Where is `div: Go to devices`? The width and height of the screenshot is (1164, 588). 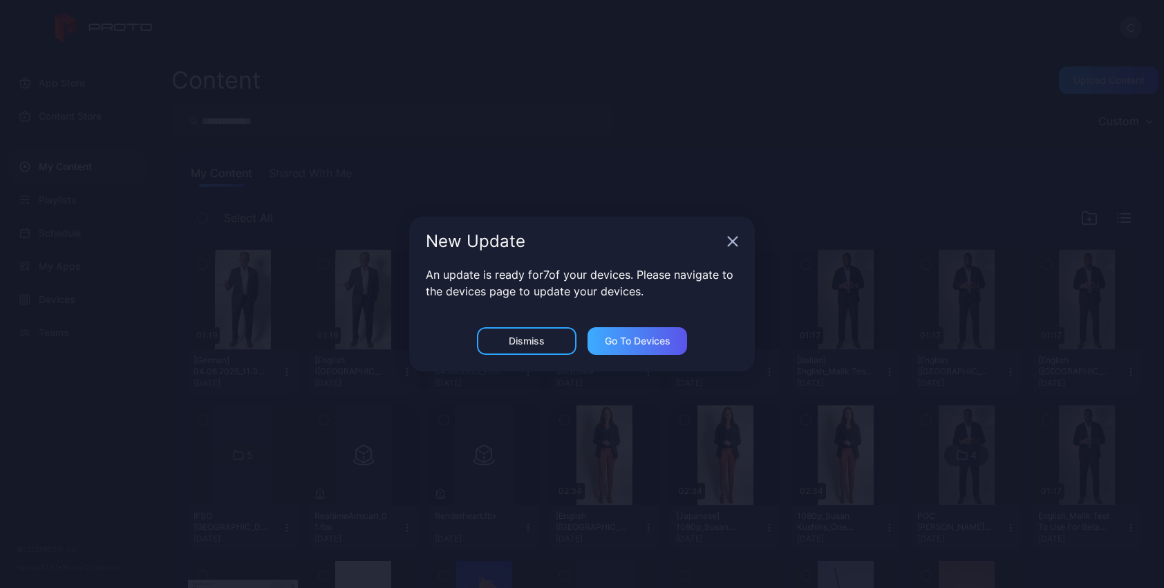
div: Go to devices is located at coordinates (637, 341).